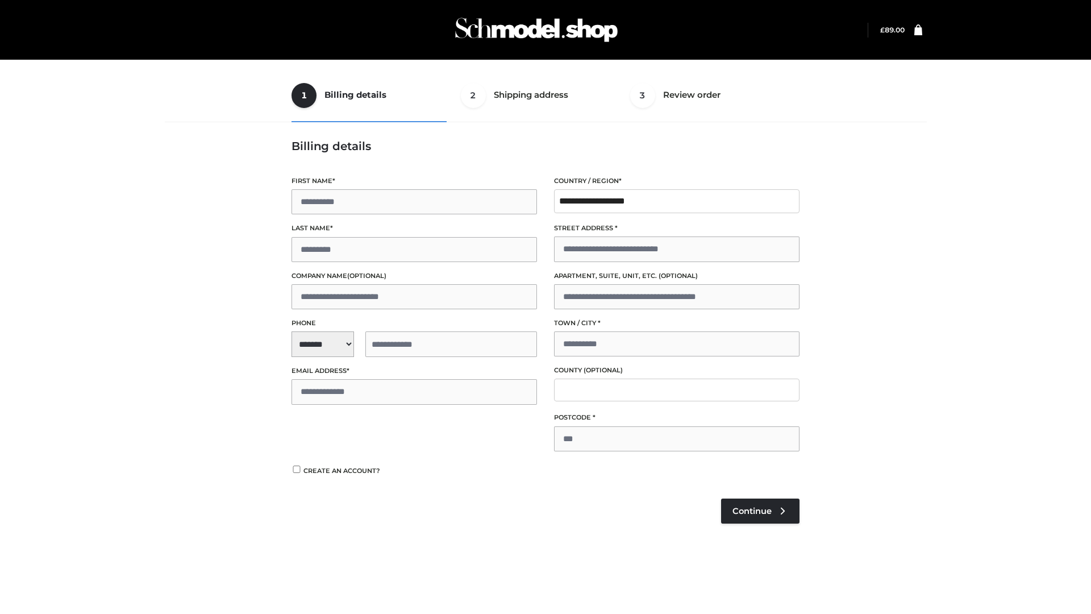 The height and width of the screenshot is (614, 1091). Describe the element at coordinates (414, 323) in the screenshot. I see `label: Phone` at that location.